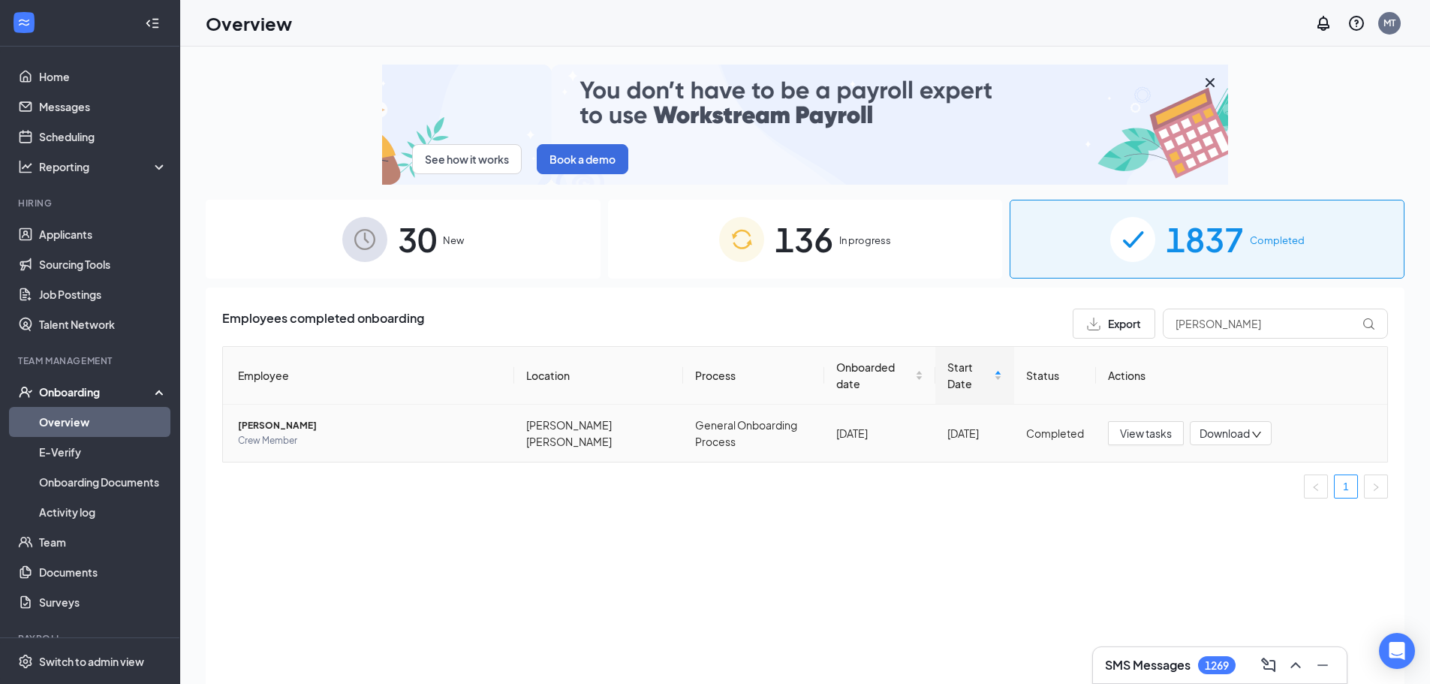 This screenshot has width=1430, height=684. Describe the element at coordinates (1346, 486) in the screenshot. I see `a: 1` at that location.